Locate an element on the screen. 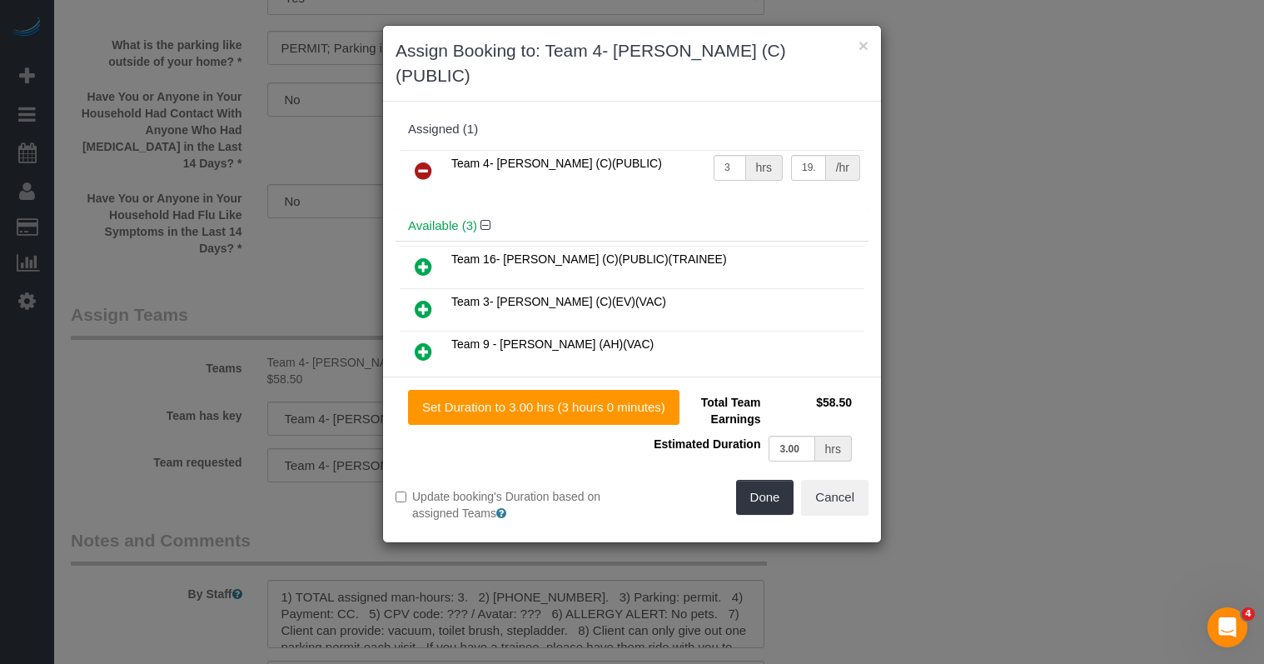 This screenshot has height=664, width=1264. div: Assigned (1) is located at coordinates (632, 129).